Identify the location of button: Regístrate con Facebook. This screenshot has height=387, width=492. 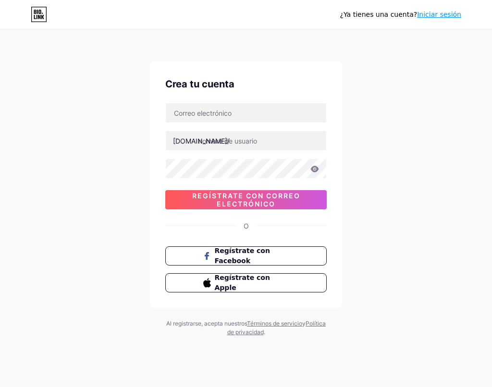
(246, 256).